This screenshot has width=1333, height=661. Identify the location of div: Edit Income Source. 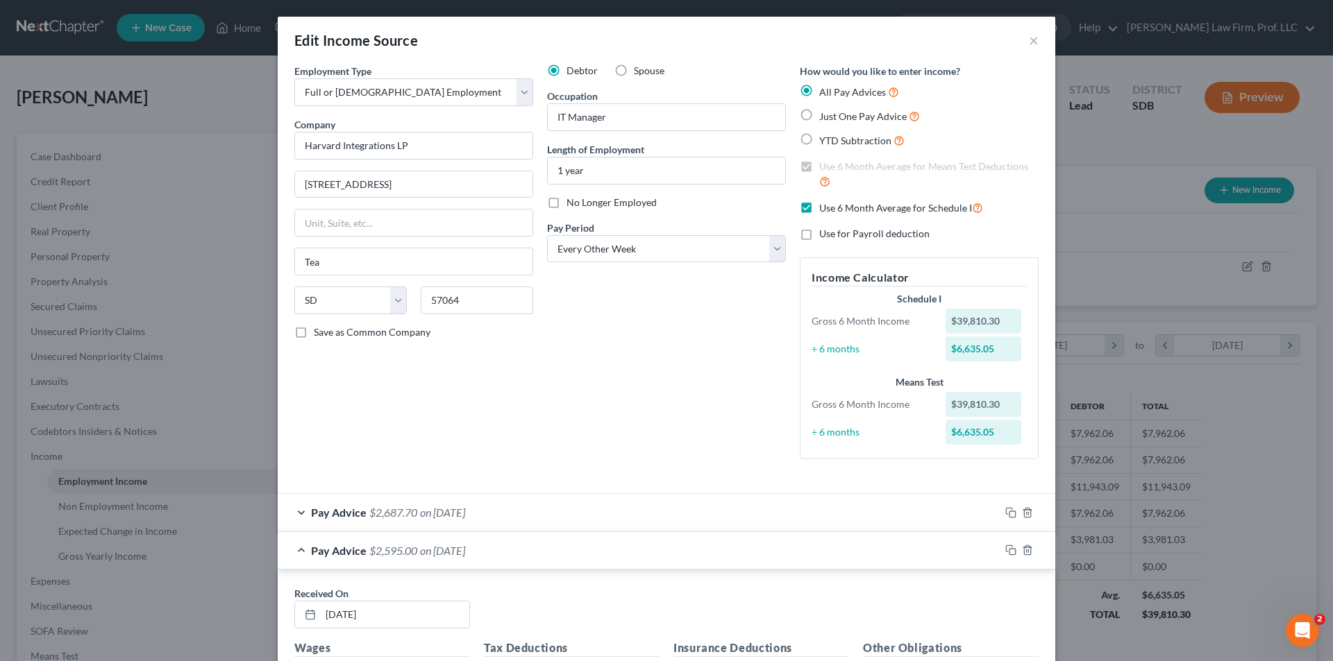
(356, 40).